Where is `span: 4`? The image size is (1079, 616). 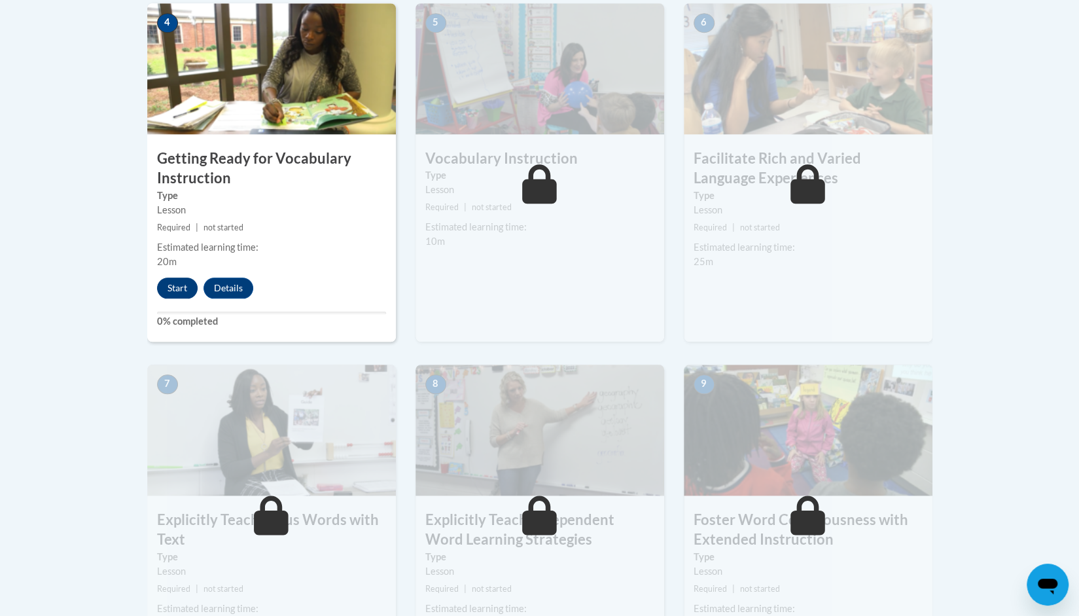
span: 4 is located at coordinates (168, 23).